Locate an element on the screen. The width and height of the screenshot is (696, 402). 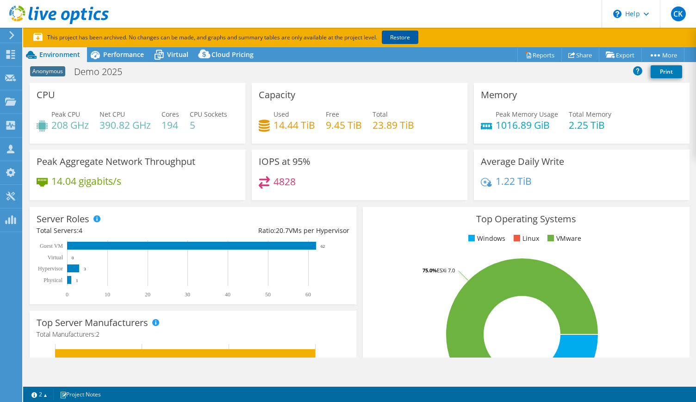
h4: 14.44 TiB is located at coordinates (294, 125).